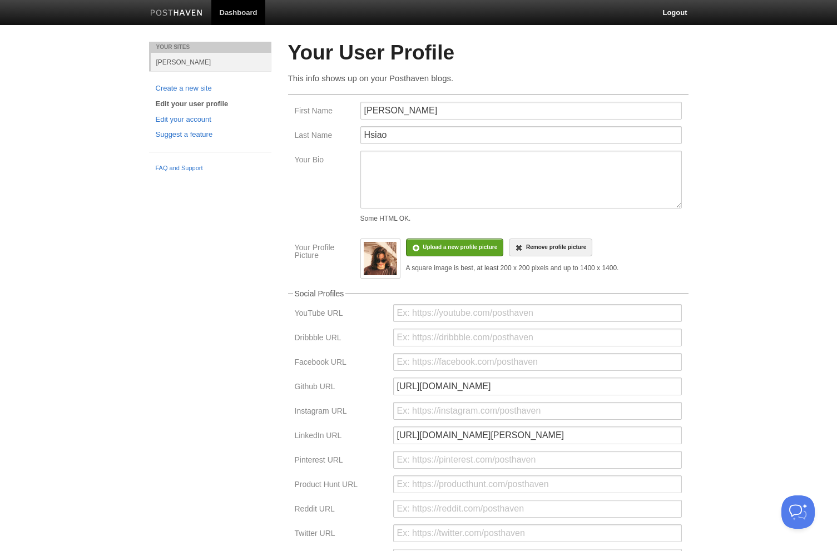 The width and height of the screenshot is (837, 551). Describe the element at coordinates (324, 161) in the screenshot. I see `label: Your Bio` at that location.